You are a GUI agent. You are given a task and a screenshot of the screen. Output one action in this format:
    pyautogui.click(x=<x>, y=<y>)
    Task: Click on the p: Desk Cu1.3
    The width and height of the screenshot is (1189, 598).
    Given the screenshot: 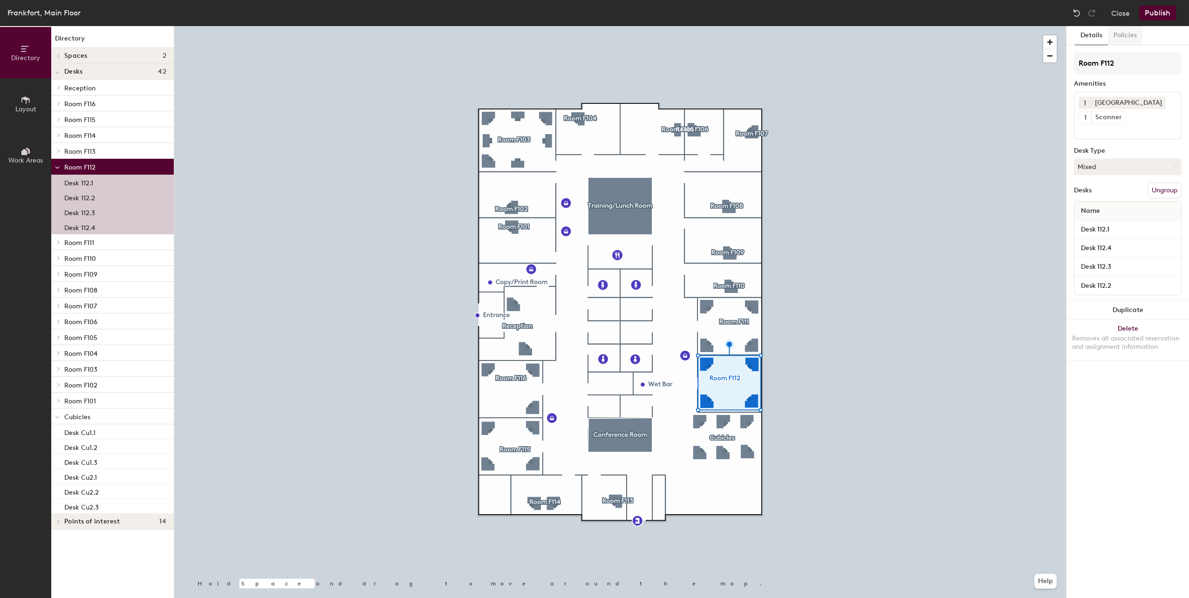 What is the action you would take?
    pyautogui.click(x=81, y=461)
    